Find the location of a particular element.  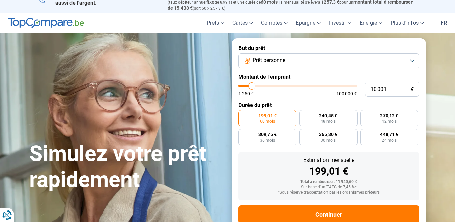

span: 1 250 € is located at coordinates (246, 93).